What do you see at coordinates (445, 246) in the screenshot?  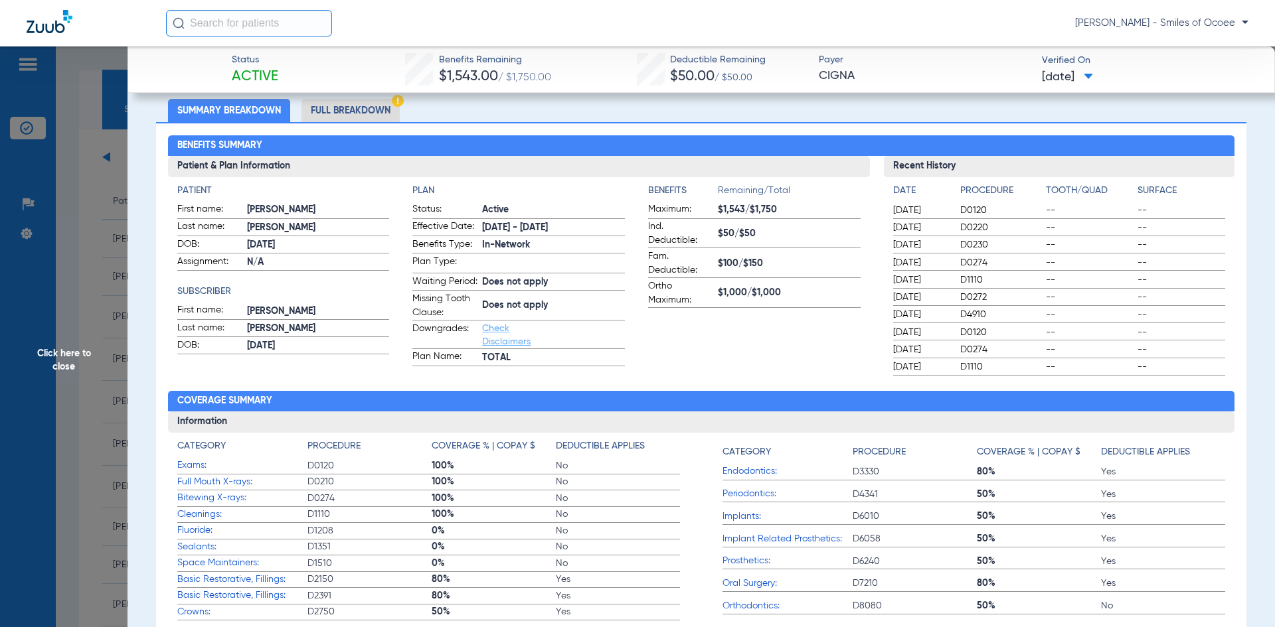 I see `span: Benefits Type:` at bounding box center [445, 246].